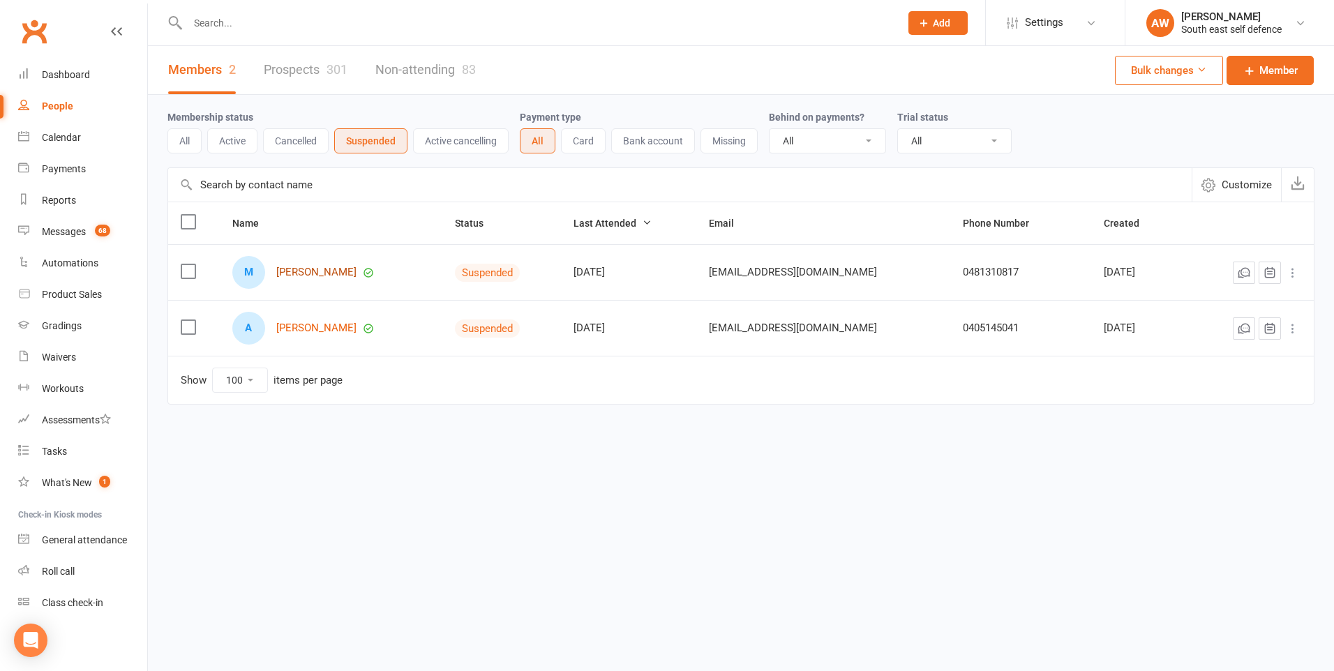 The height and width of the screenshot is (671, 1334). I want to click on input: Search by contact name, so click(680, 185).